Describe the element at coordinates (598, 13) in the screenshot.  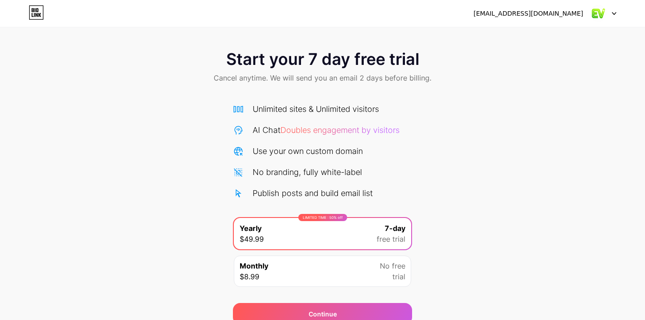
I see `img: myev` at that location.